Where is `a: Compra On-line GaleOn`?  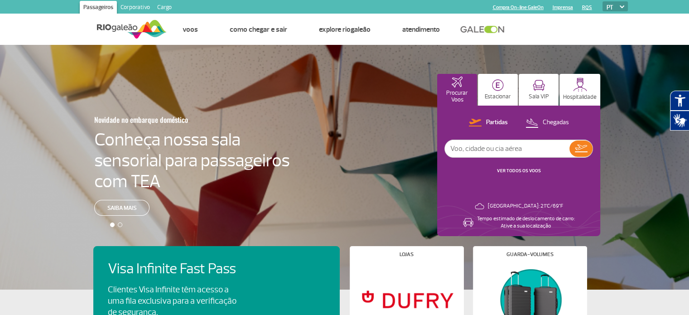
a: Compra On-line GaleOn is located at coordinates (518, 7).